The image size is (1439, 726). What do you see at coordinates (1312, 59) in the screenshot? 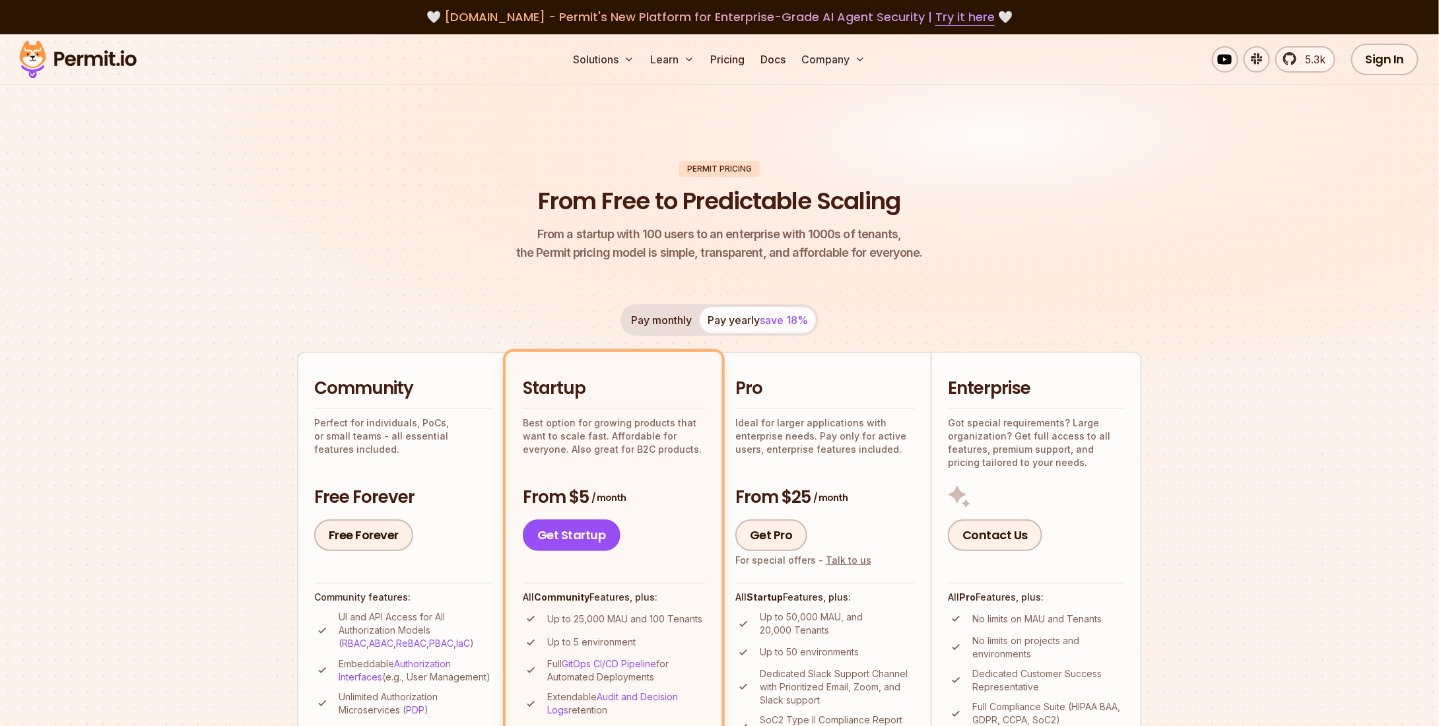
I see `span: 5.3k` at bounding box center [1312, 59].